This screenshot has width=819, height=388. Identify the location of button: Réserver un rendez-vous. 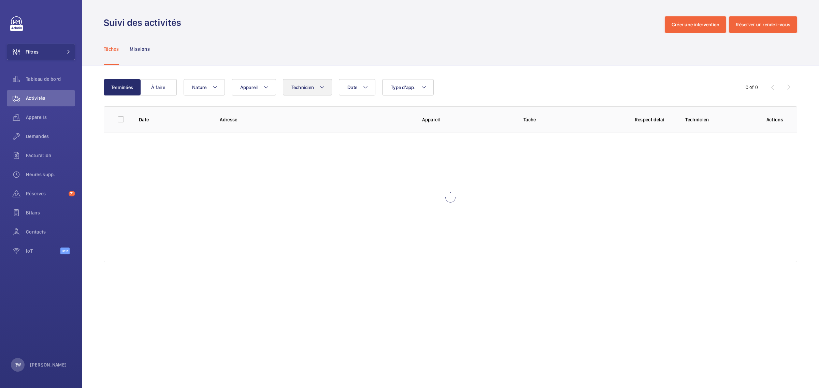
(763, 25).